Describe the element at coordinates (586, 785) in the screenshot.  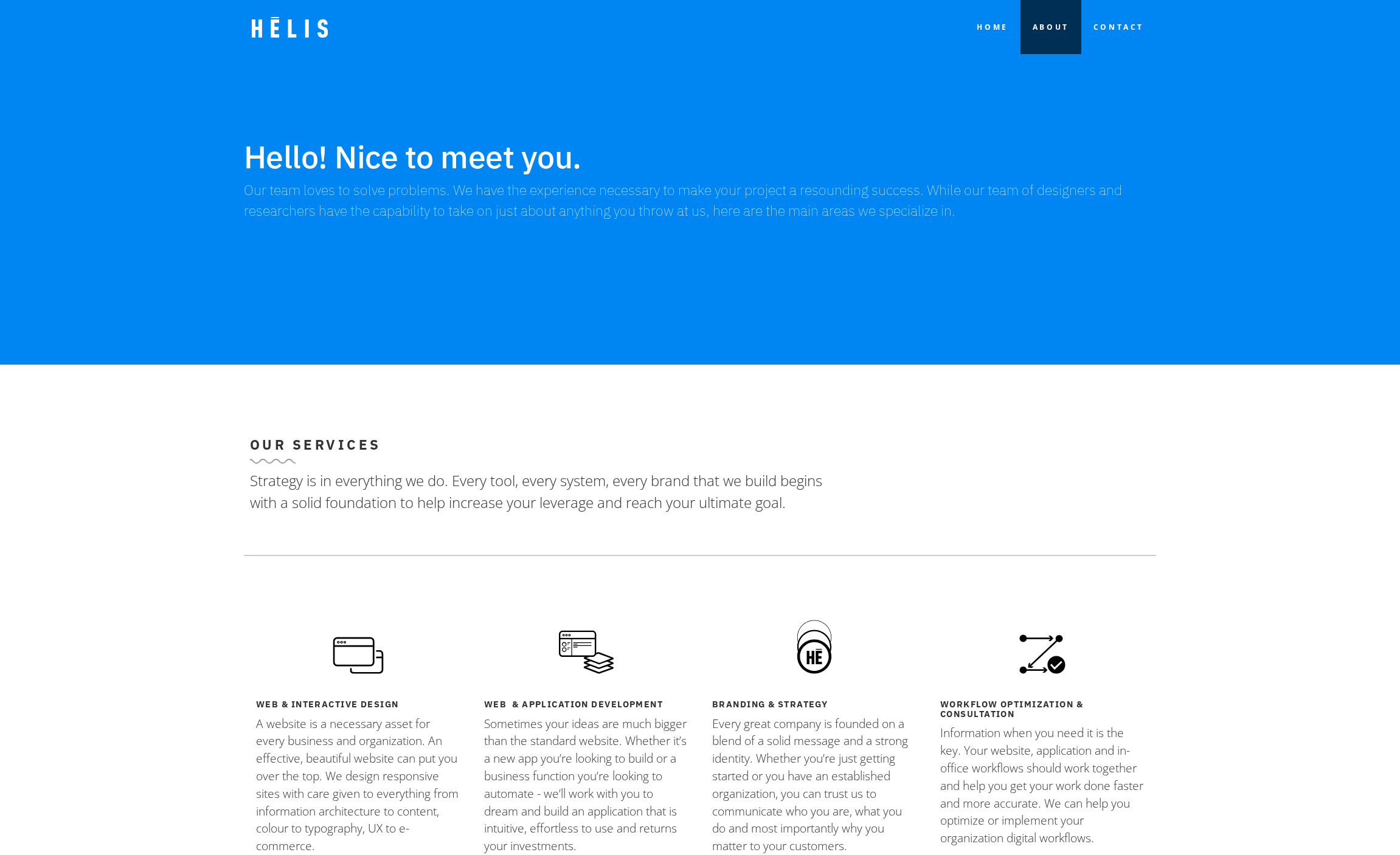
I see `p: Sometimes your ideas are much bigger than the standard website. Whether it’s a new app you’re loo...` at that location.